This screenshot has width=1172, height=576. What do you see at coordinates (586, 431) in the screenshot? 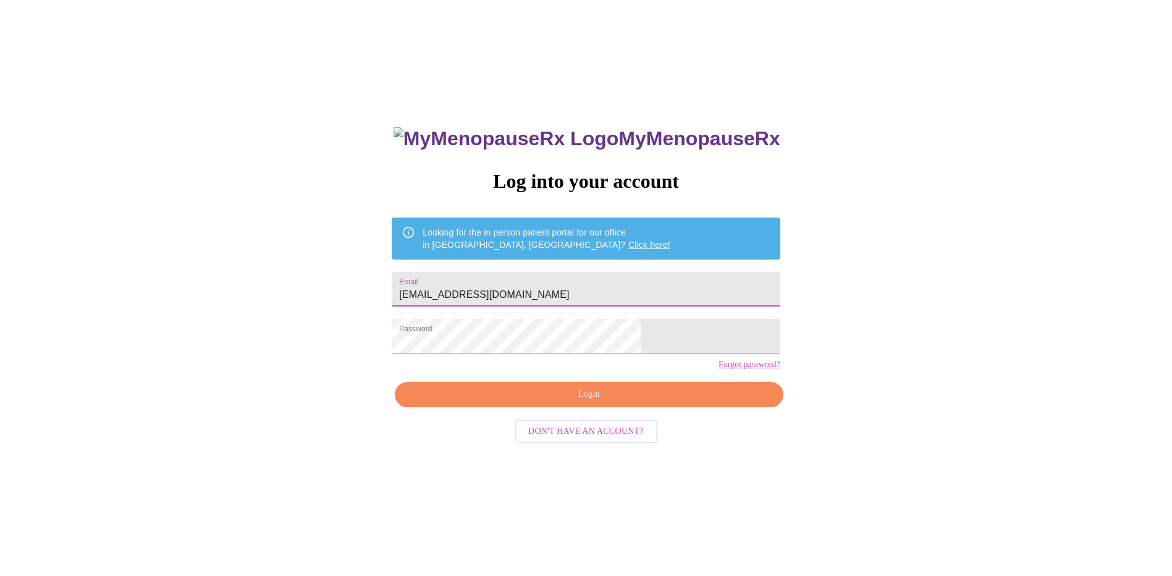
I see `span: Don't have an account?` at bounding box center [586, 431].